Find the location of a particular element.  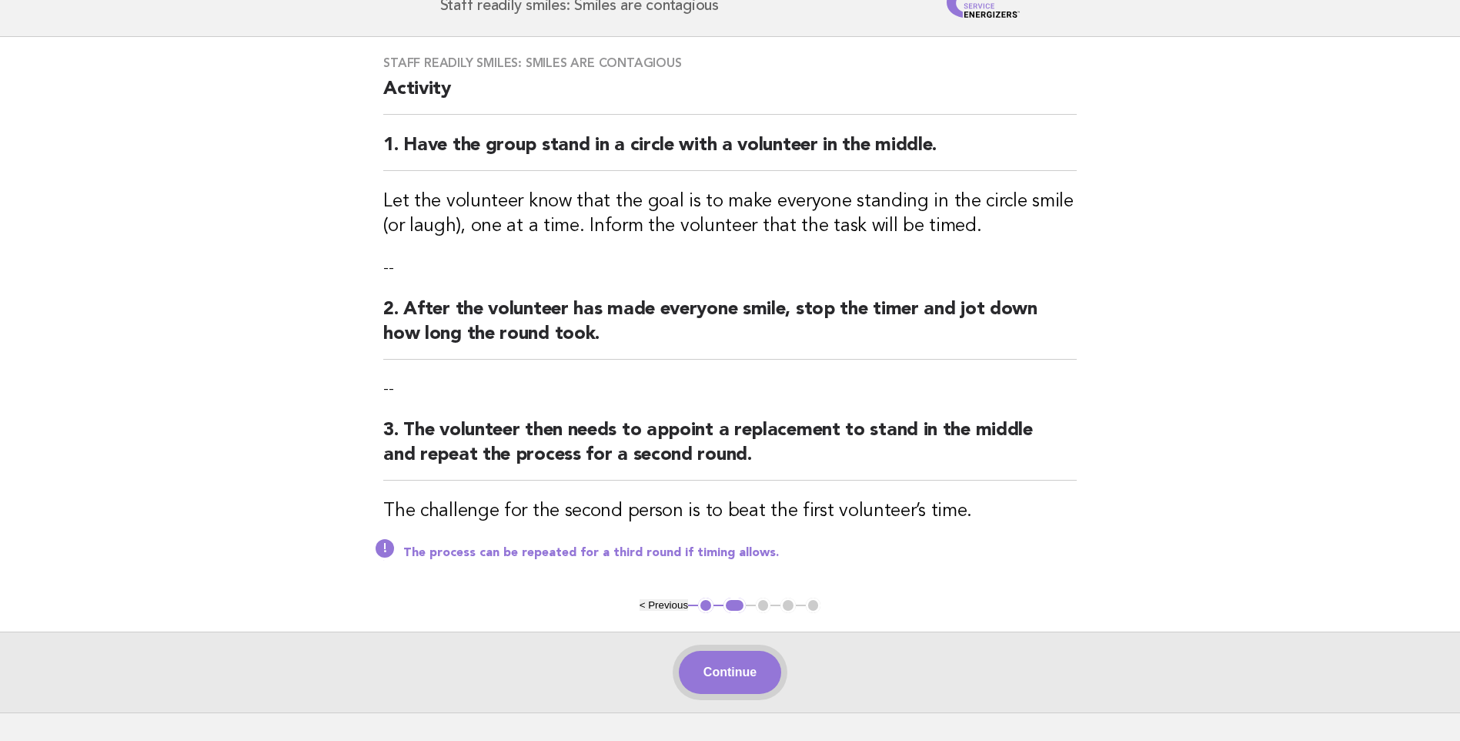

h2: Activity is located at coordinates (730, 95).